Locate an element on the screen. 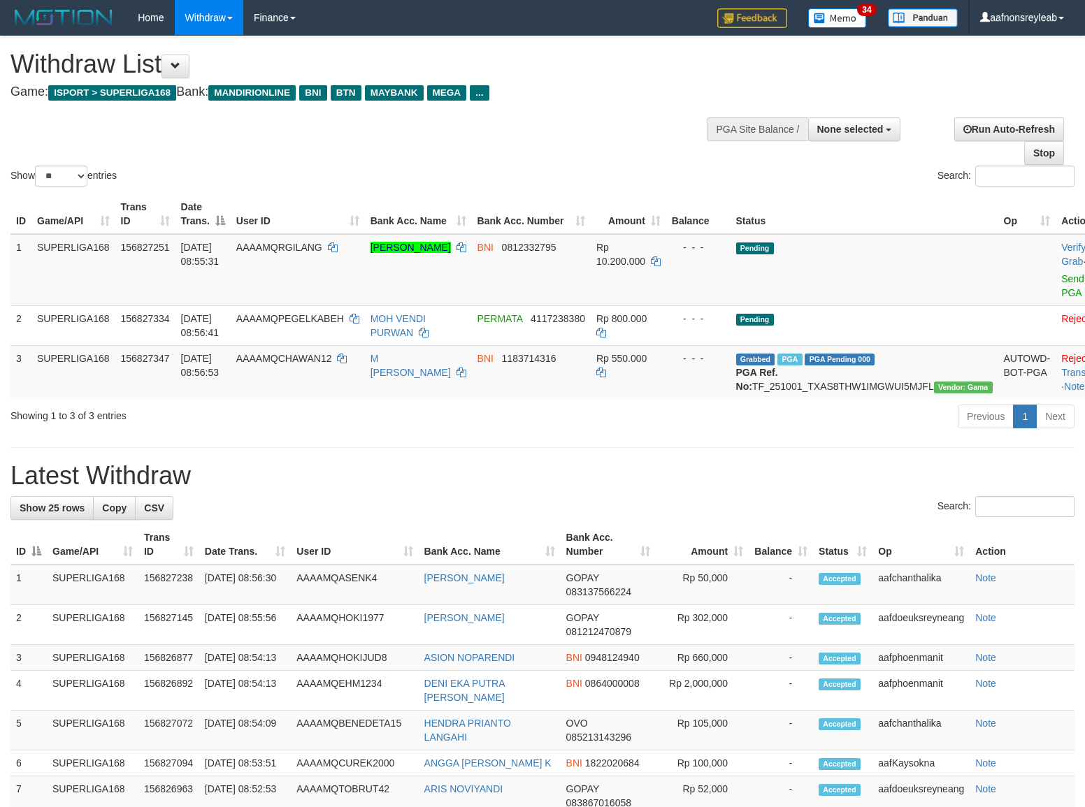 The height and width of the screenshot is (807, 1085). td: 156827145 is located at coordinates (168, 625).